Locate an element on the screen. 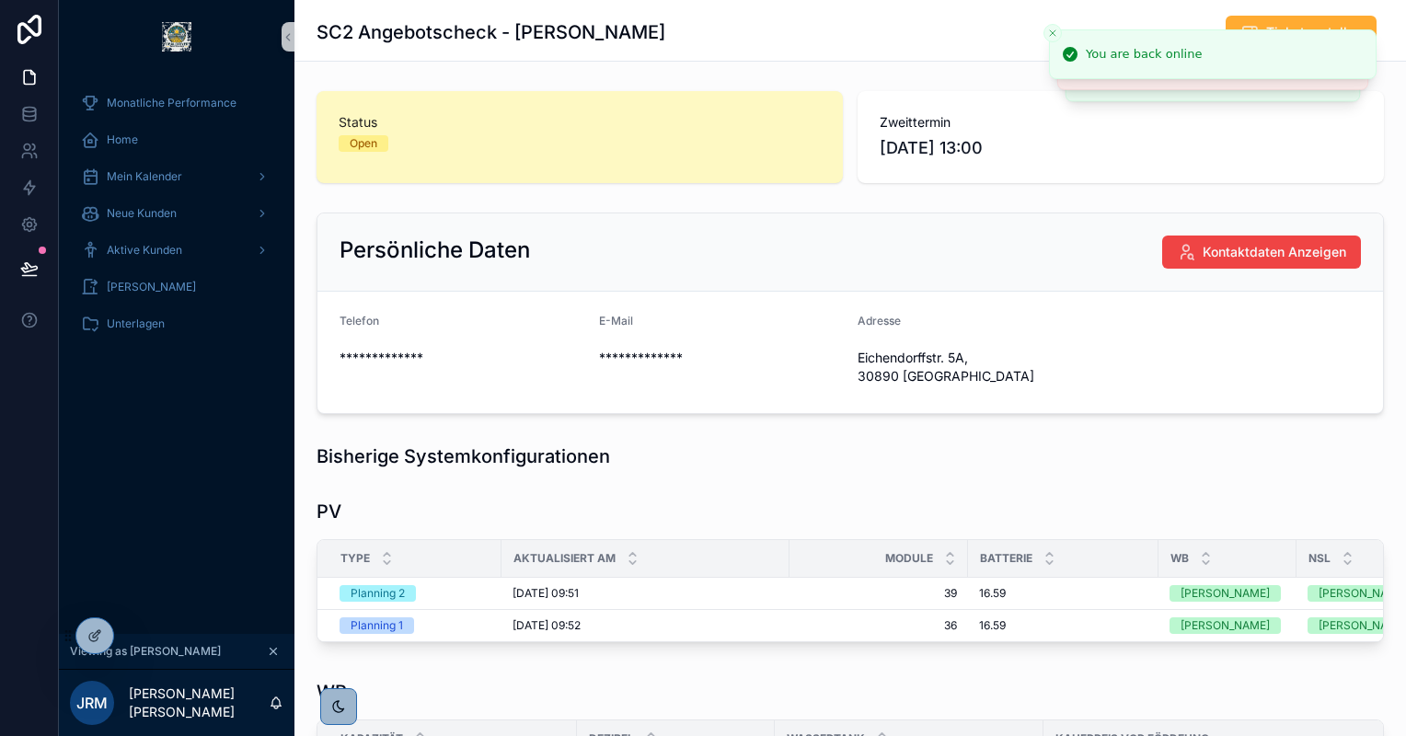  span: WB is located at coordinates (1179, 558).